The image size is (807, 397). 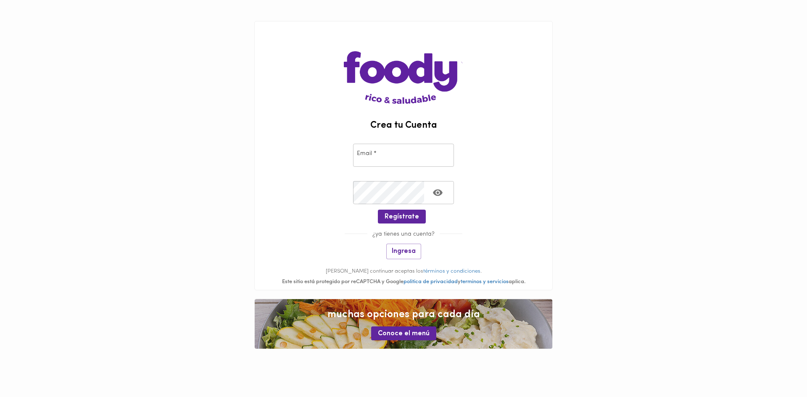 What do you see at coordinates (404, 315) in the screenshot?
I see `span: muchas opciones para cada día` at bounding box center [404, 315].